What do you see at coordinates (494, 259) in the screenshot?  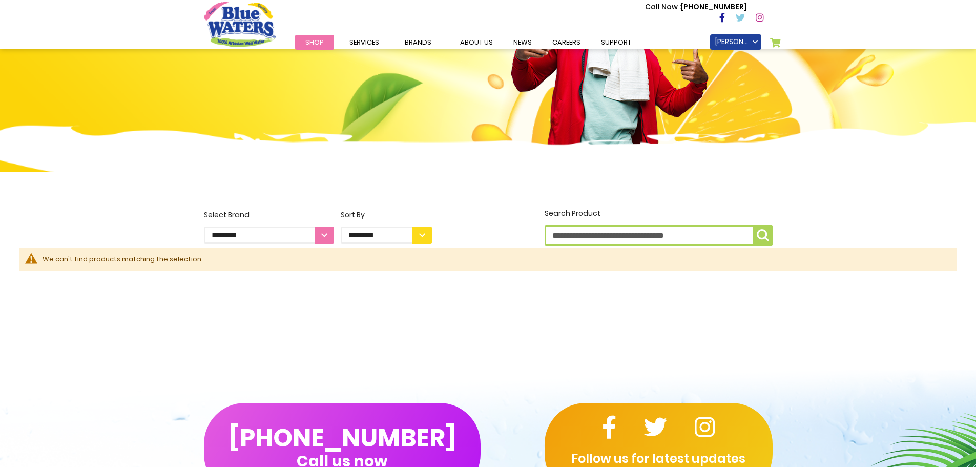 I see `div: We can't find products matching the selection.` at bounding box center [494, 259].